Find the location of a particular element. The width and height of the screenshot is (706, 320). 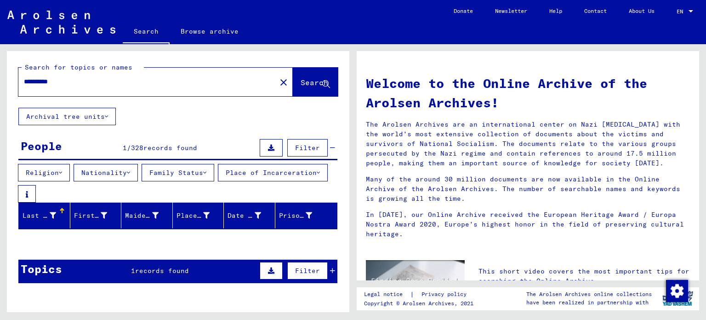

mat-header-cell: First Name is located at coordinates (96, 215).